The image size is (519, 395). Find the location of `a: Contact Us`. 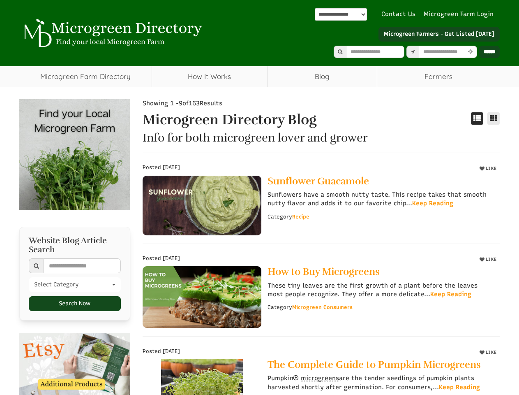

a: Contact Us is located at coordinates (399, 14).